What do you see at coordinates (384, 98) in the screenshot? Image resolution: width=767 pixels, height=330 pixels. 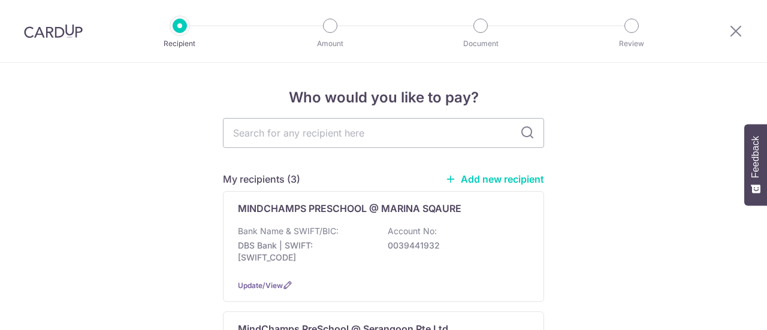 I see `h4: Who would you like to pay?` at bounding box center [384, 98].